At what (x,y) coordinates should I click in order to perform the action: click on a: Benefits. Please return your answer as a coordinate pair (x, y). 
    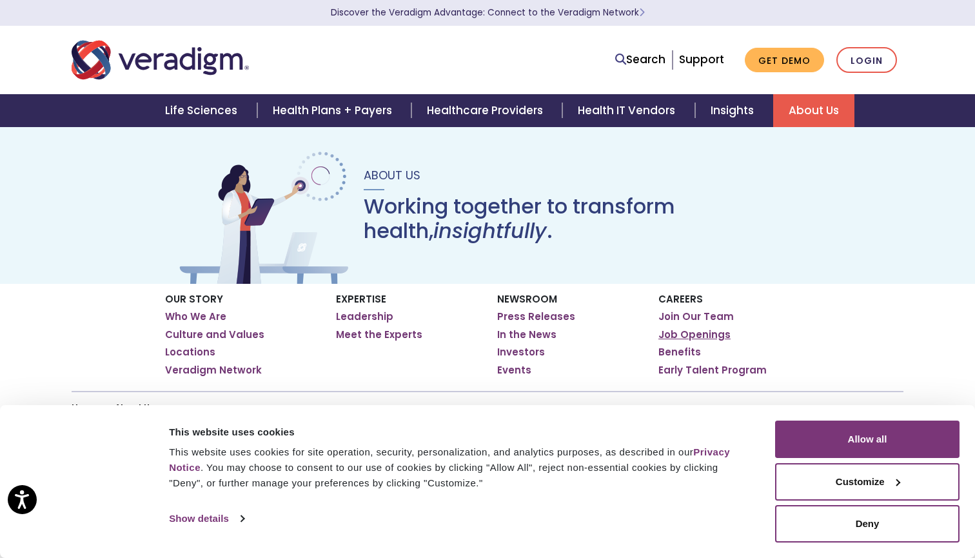
    Looking at the image, I should click on (680, 352).